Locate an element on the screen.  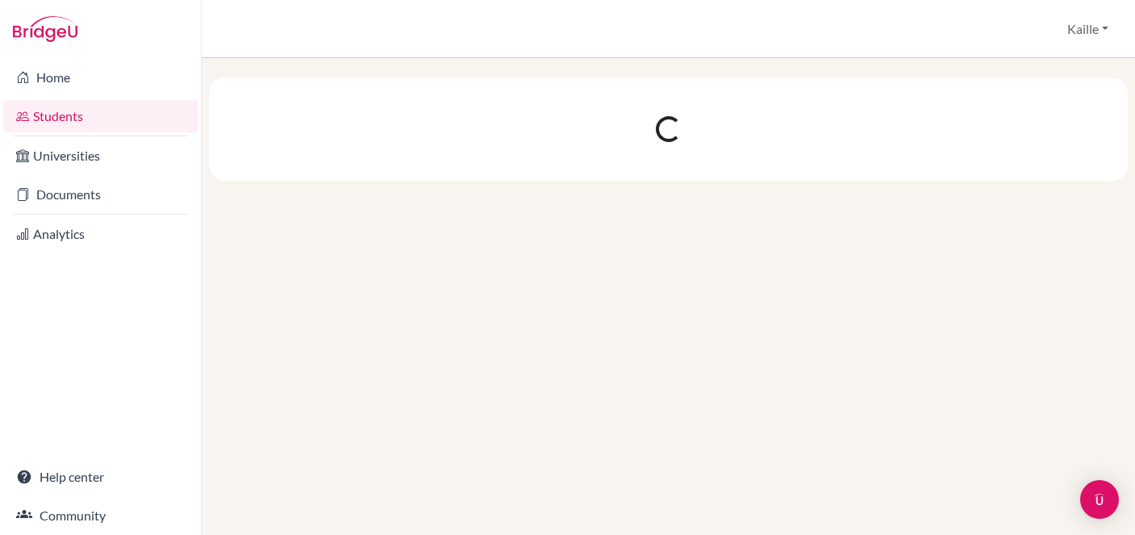
a: Students is located at coordinates (100, 116).